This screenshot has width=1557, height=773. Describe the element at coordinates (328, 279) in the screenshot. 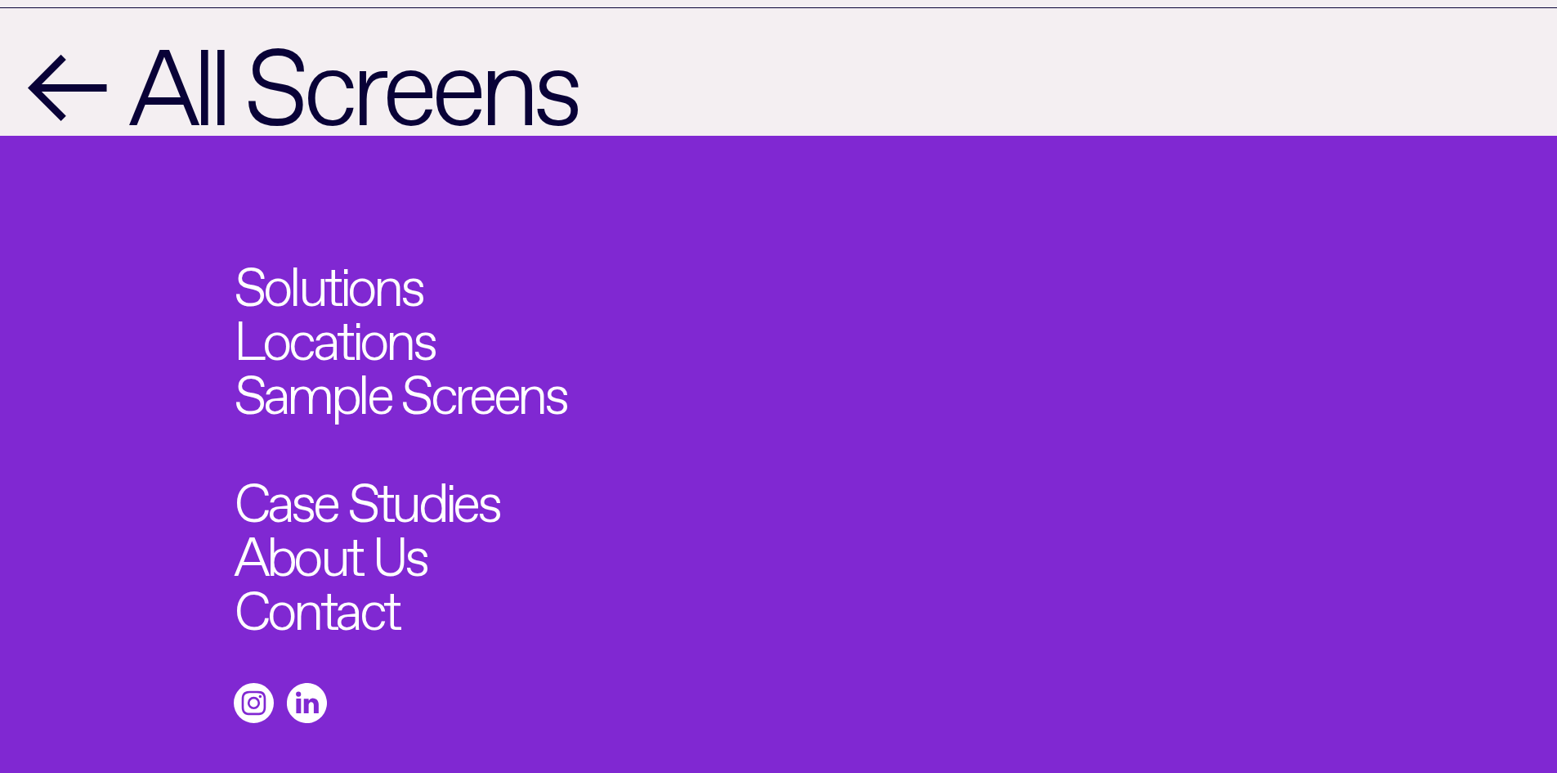

I see `a: Solutions` at that location.